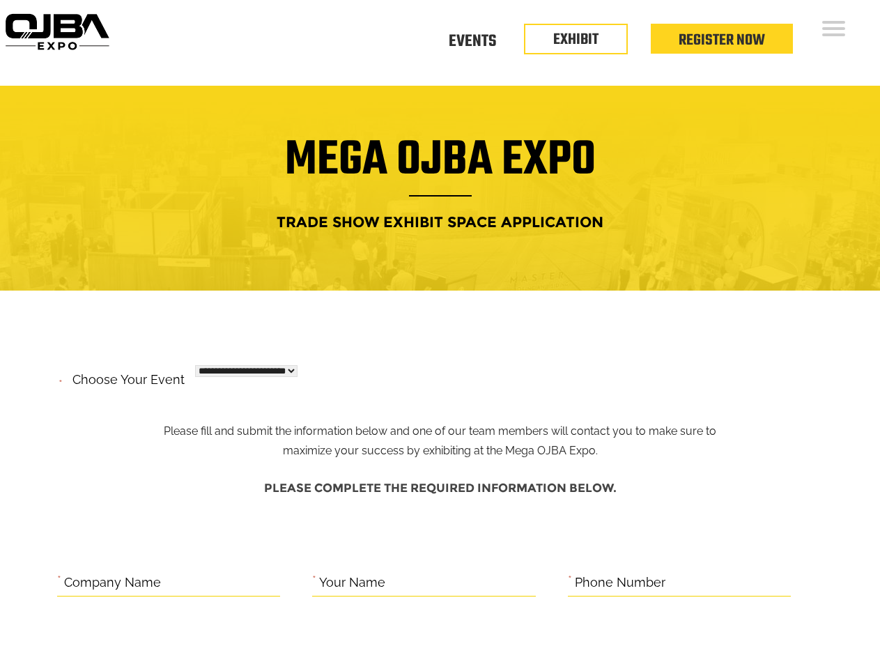 The height and width of the screenshot is (669, 880). What do you see at coordinates (575, 40) in the screenshot?
I see `a: EXHIBIT` at bounding box center [575, 40].